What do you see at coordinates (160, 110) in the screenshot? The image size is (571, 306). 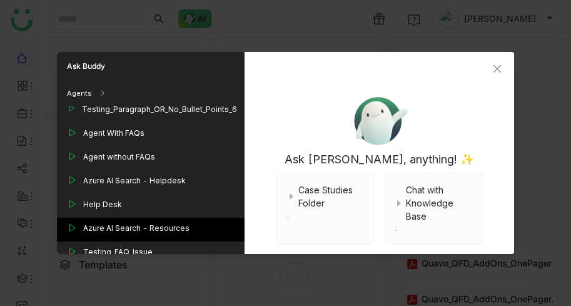 I see `div: Testing_Paragraph_OR_No_Bullet_Points_6` at bounding box center [160, 110].